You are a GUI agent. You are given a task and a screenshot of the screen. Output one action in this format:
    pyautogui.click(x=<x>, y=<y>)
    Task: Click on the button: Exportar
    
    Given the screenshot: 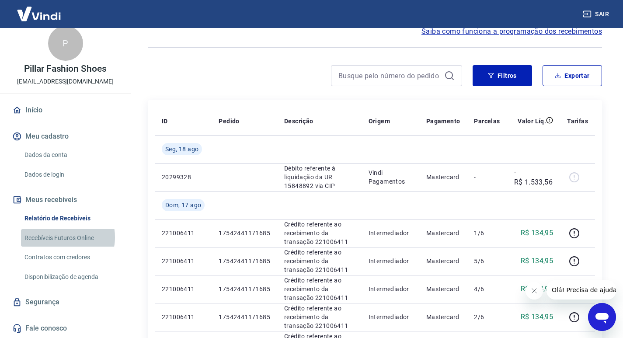 What is the action you would take?
    pyautogui.click(x=573, y=76)
    